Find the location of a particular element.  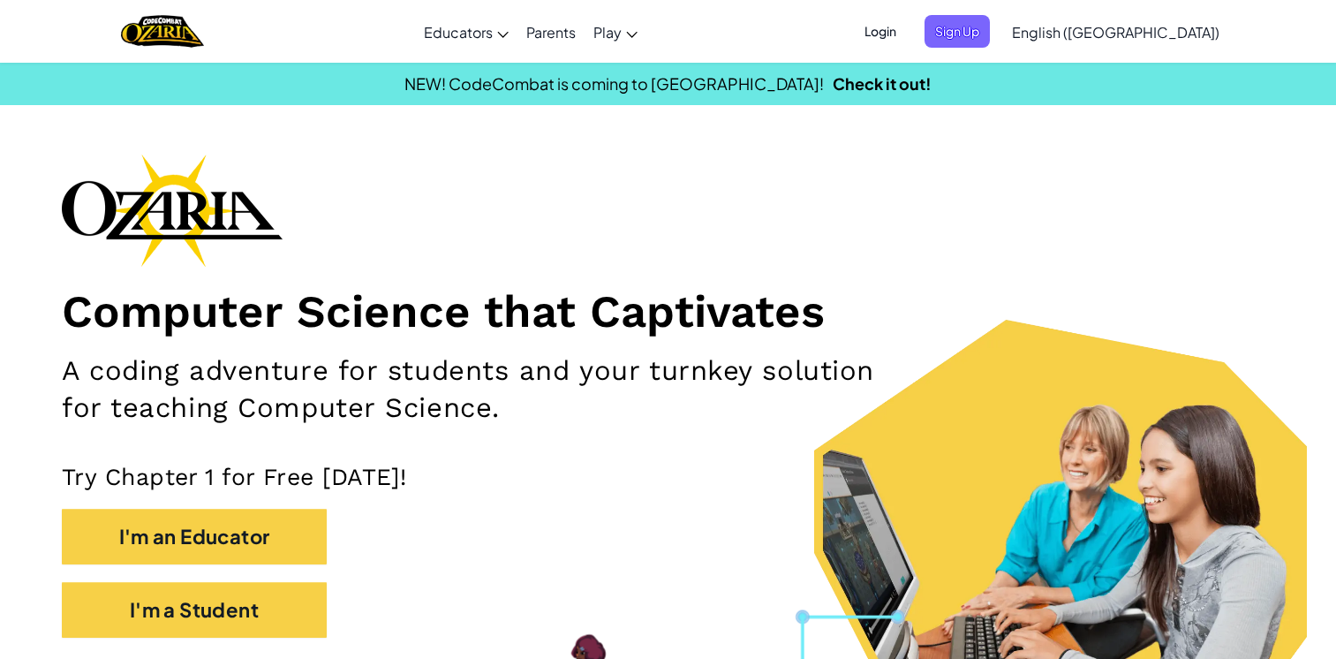

span: Play is located at coordinates (608, 32).